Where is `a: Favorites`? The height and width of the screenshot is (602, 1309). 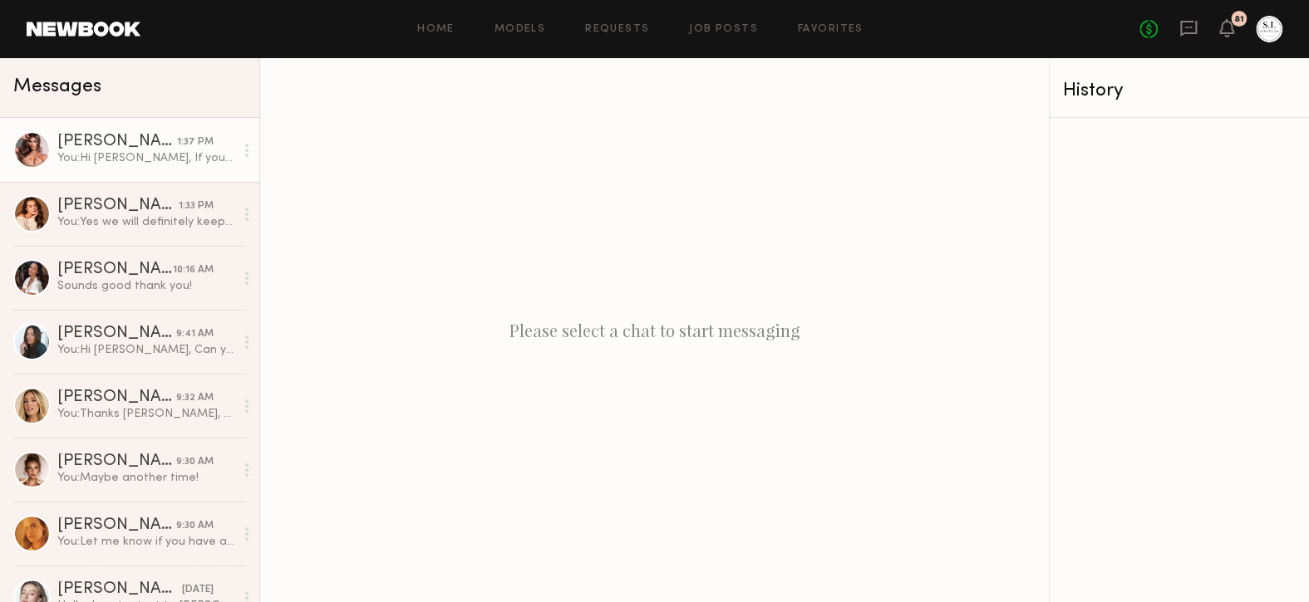 a: Favorites is located at coordinates (830, 29).